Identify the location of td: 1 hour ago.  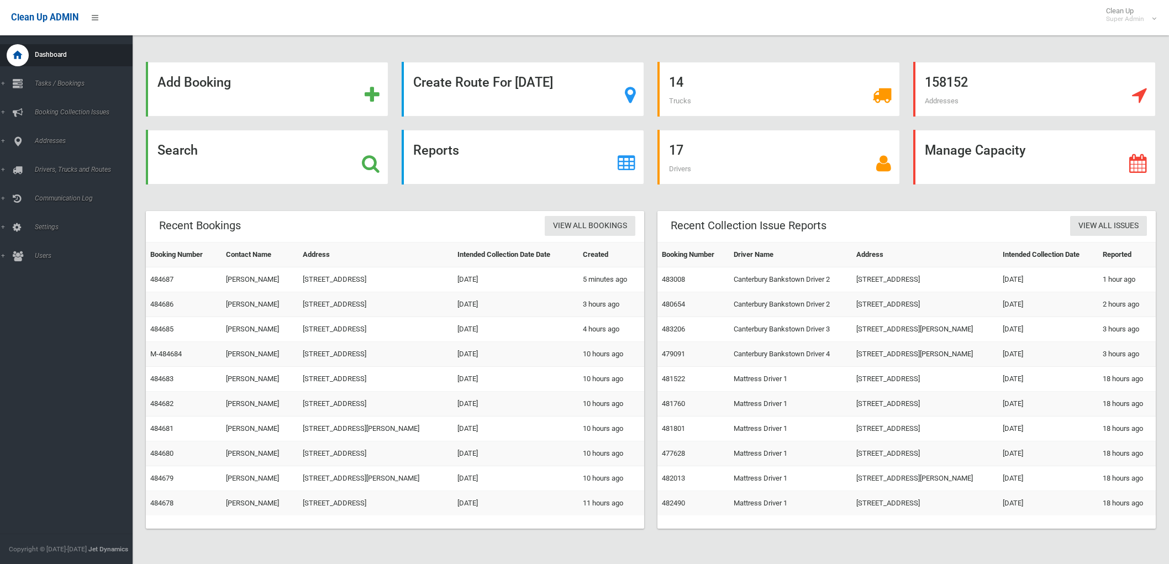
(1127, 280).